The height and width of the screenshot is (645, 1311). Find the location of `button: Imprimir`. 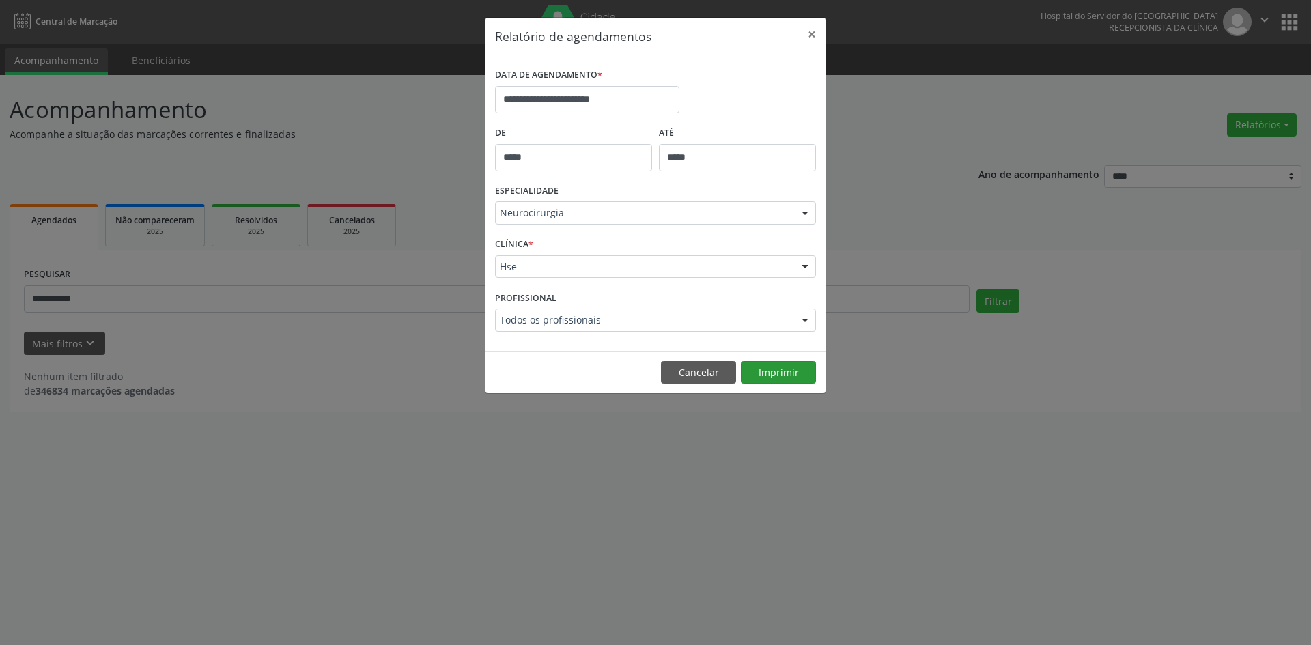

button: Imprimir is located at coordinates (779, 373).